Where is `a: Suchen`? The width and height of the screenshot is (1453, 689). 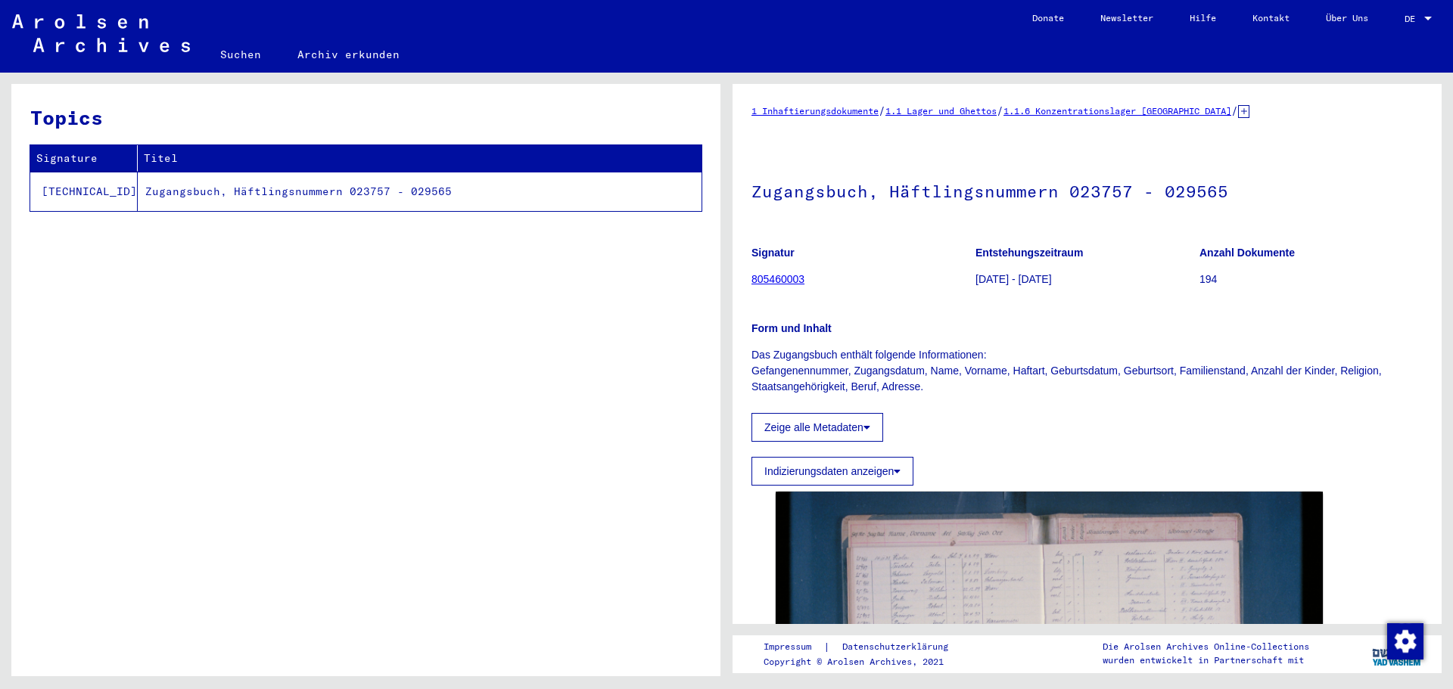
a: Suchen is located at coordinates (241, 54).